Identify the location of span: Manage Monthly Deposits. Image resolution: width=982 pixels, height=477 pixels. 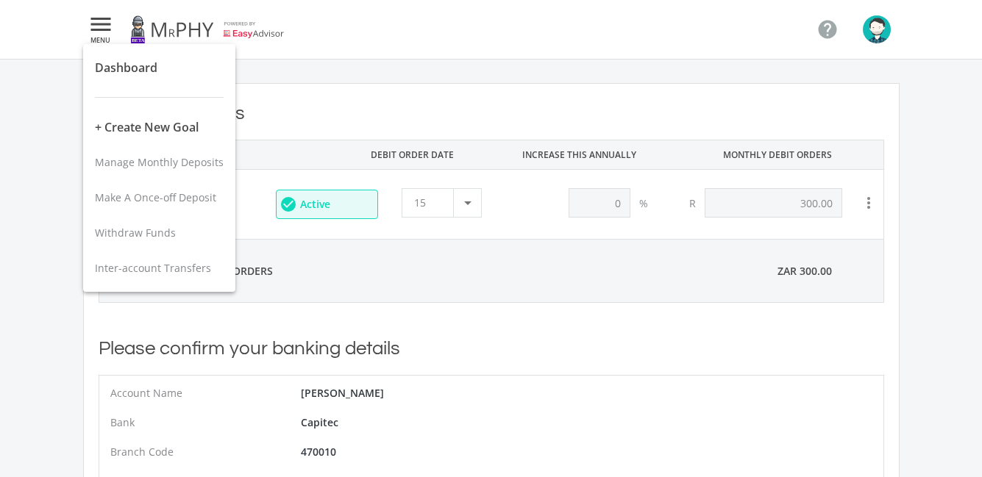
(159, 162).